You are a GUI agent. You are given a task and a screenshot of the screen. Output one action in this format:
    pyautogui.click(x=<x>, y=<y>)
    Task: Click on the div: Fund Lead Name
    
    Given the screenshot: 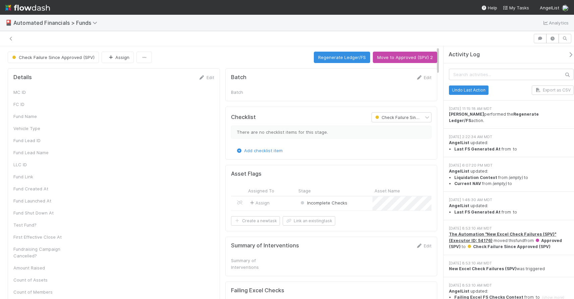 What is the action you would take?
    pyautogui.click(x=39, y=153)
    